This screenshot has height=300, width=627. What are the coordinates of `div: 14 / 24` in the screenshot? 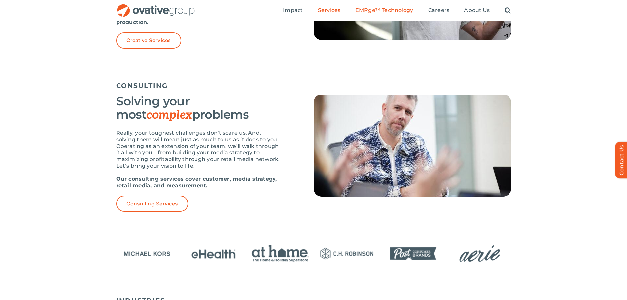 It's located at (213, 254).